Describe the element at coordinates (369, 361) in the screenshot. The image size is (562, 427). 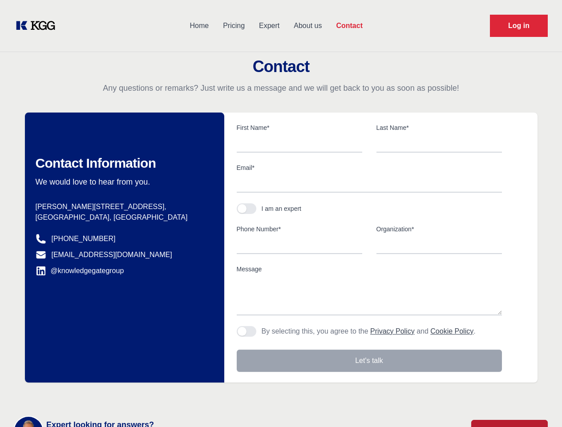
I see `button: Let's talk` at that location.